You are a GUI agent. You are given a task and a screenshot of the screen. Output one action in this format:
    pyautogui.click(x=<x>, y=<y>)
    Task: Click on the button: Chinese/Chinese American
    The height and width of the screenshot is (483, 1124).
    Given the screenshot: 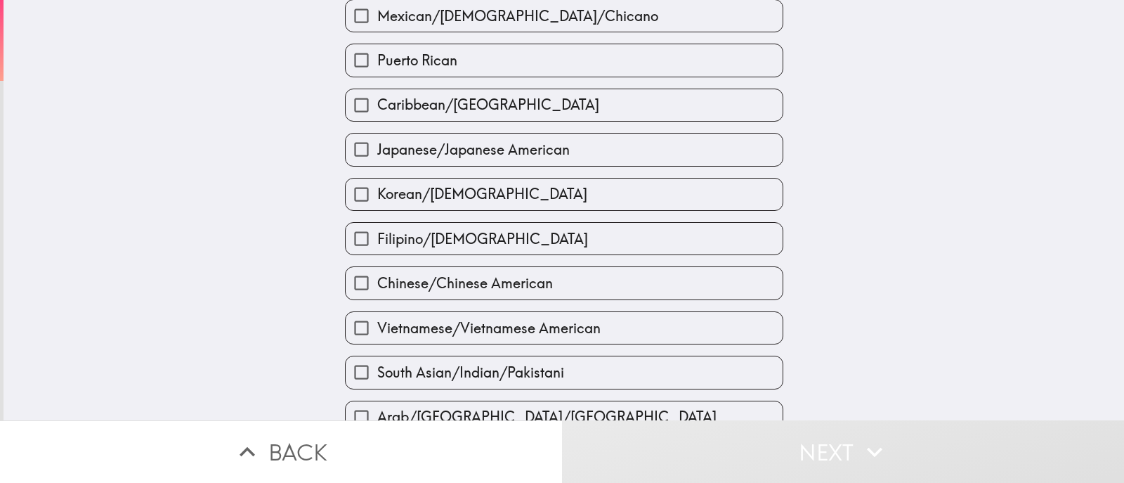 What is the action you would take?
    pyautogui.click(x=564, y=282)
    